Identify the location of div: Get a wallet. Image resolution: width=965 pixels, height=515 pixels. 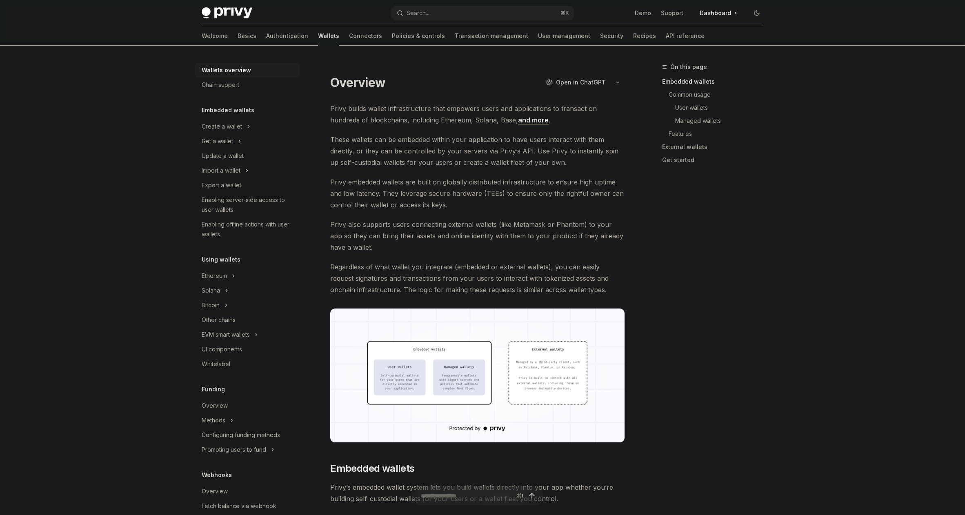
(217, 141).